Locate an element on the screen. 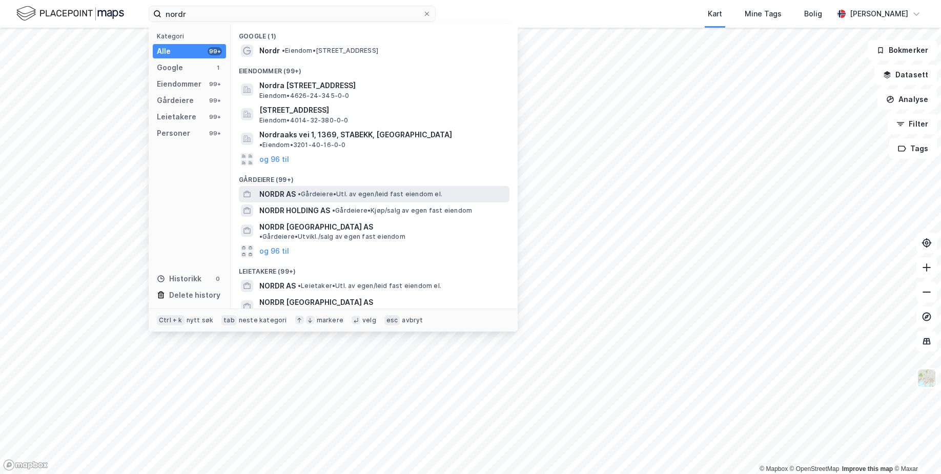  div: 0 is located at coordinates (218, 279).